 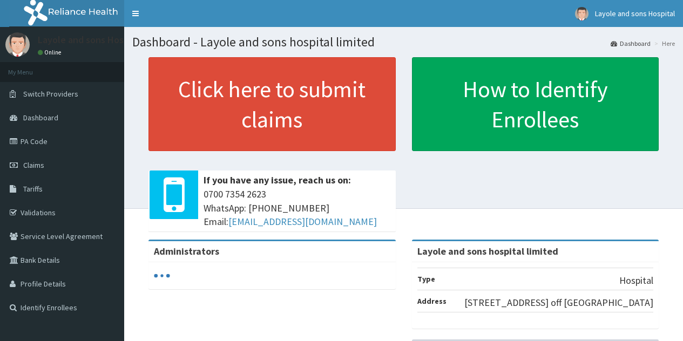 I want to click on b: If you have any issue, reach us on:, so click(x=277, y=180).